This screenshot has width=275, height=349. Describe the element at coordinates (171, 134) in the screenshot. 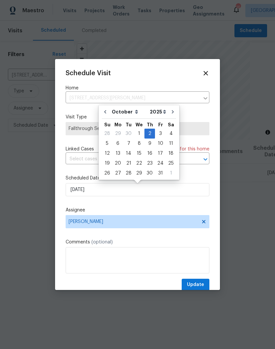

I see `div: 4` at that location.